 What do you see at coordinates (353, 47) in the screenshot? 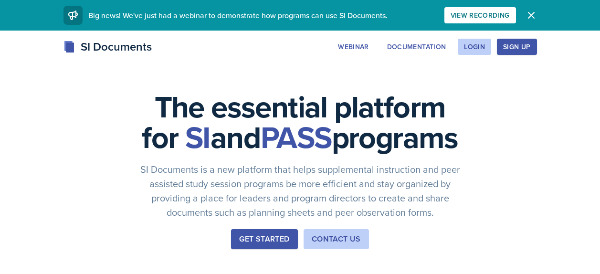
I see `div: Webinar` at bounding box center [353, 47].